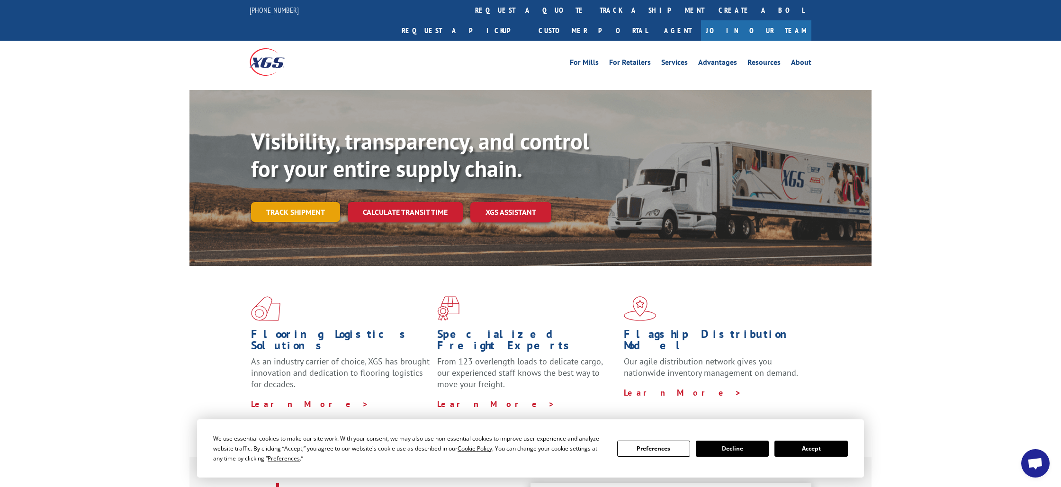 The image size is (1061, 487). What do you see at coordinates (341, 342) in the screenshot?
I see `h1: Flooring Logistics Solutions` at bounding box center [341, 342].